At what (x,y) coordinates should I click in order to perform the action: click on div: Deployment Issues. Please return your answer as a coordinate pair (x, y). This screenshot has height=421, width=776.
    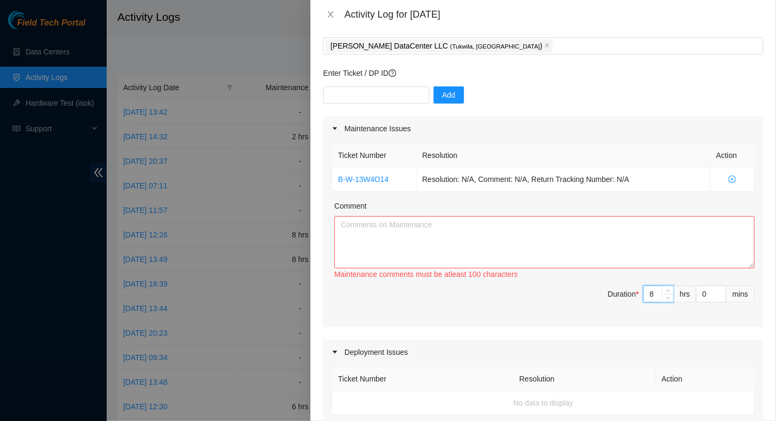
    Looking at the image, I should click on (543, 352).